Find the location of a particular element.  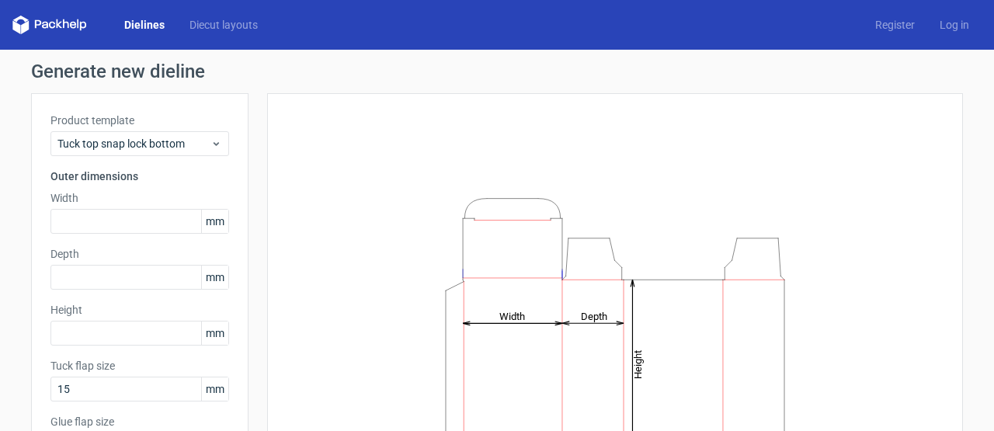

a: Register is located at coordinates (894, 25).